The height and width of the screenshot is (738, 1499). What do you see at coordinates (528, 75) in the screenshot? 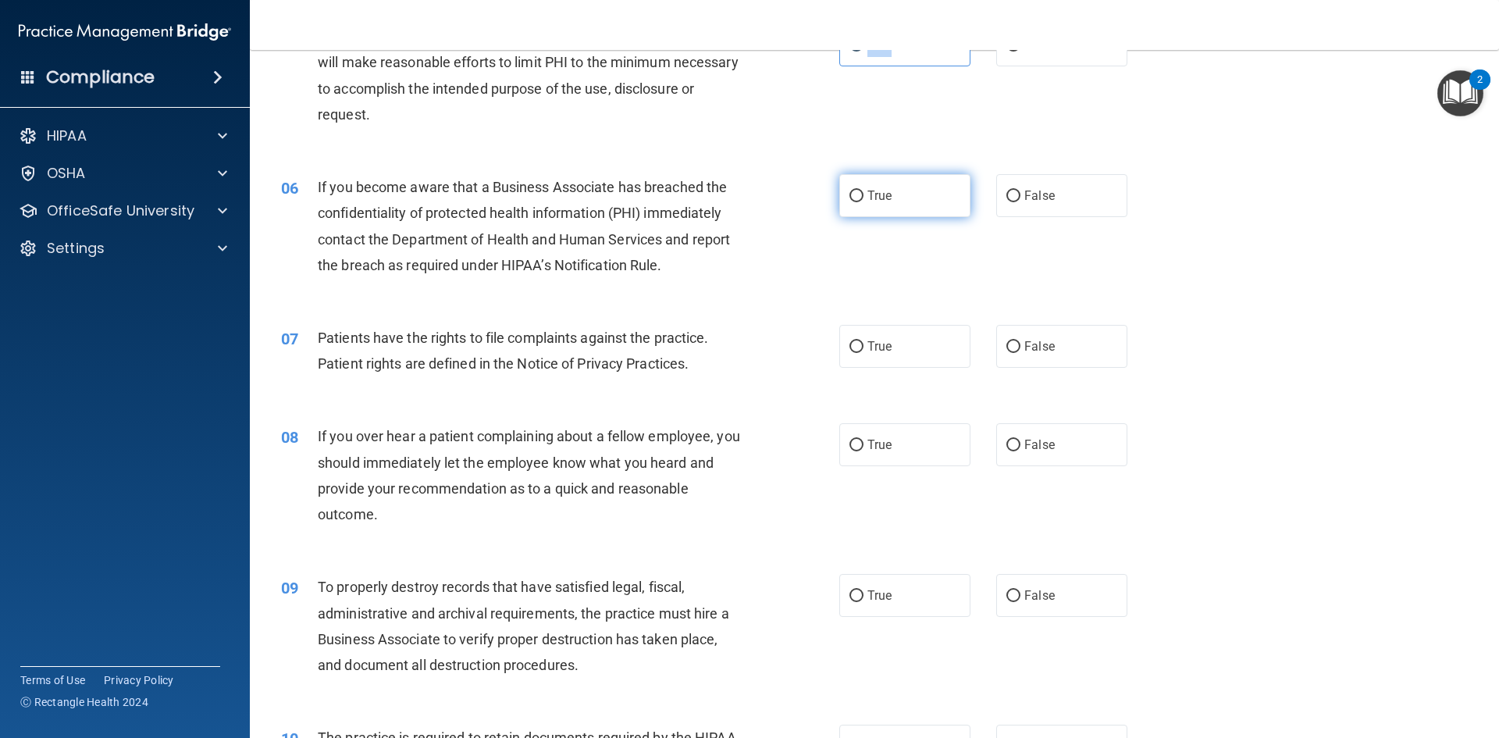
I see `span: The Minimum Necessary Rule means that when disclosing PHI, you will make reasonable efforts to li...` at bounding box center [528, 75].